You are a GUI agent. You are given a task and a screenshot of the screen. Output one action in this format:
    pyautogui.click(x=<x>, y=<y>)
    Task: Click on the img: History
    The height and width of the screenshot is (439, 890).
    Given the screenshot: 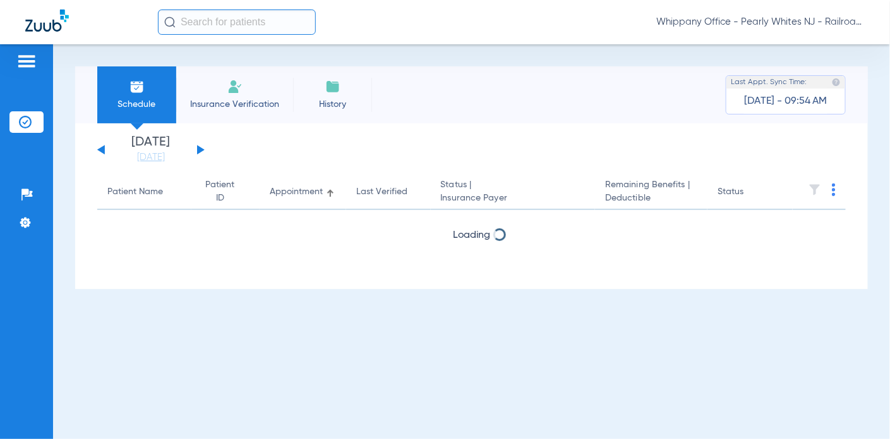 What is the action you would take?
    pyautogui.click(x=333, y=87)
    